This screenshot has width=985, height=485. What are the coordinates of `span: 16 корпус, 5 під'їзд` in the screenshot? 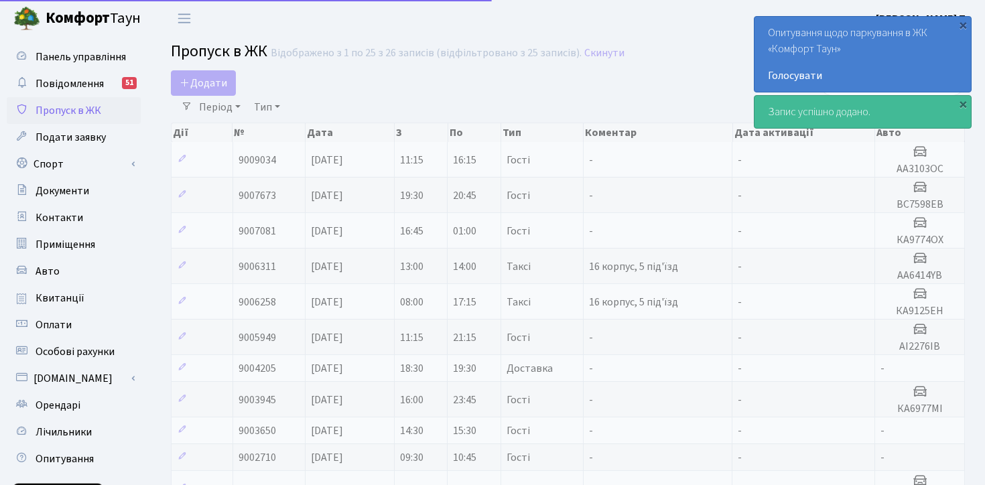 It's located at (633, 302).